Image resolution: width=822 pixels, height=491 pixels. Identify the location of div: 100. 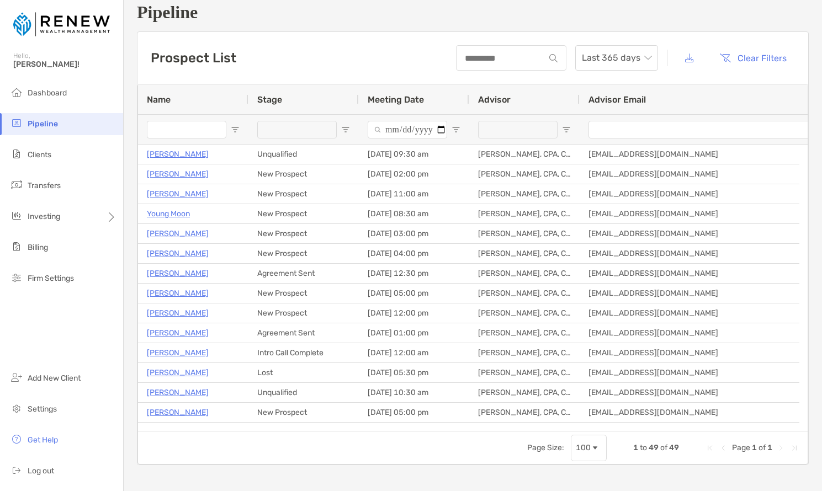
(583, 448).